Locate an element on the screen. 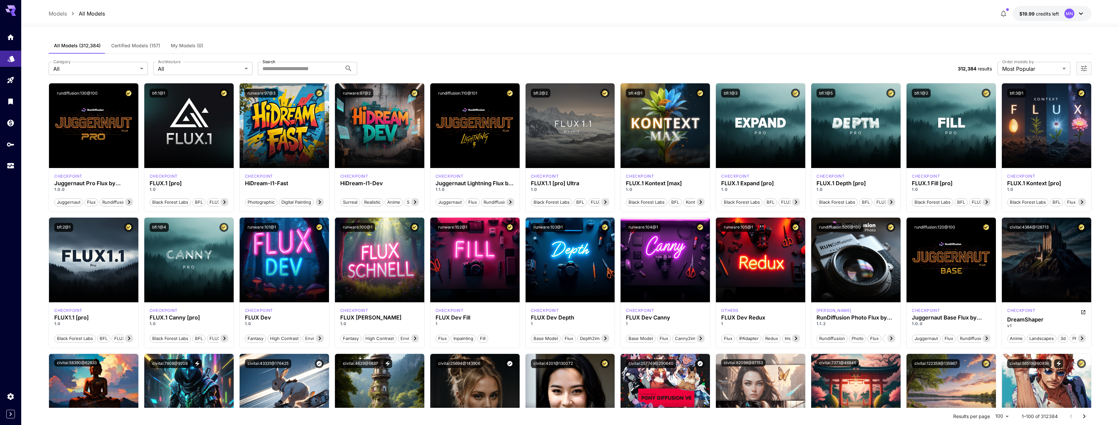 Image resolution: width=1119 pixels, height=425 pixels. button: civitai:56519@60938 is located at coordinates (1030, 364).